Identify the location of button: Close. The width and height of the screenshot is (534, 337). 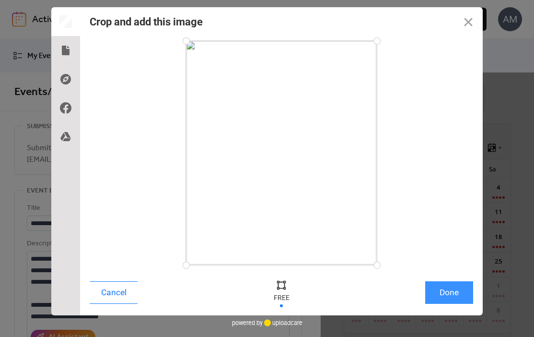
(468, 22).